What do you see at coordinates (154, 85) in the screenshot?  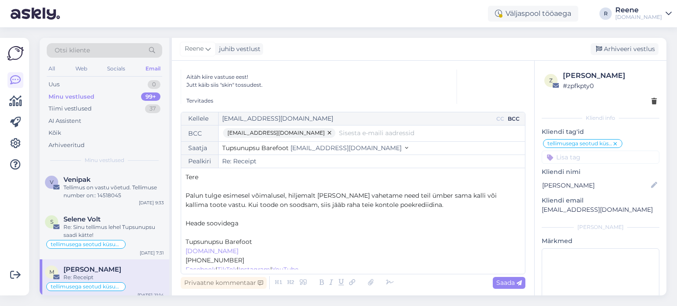 I see `div: 0` at bounding box center [154, 85].